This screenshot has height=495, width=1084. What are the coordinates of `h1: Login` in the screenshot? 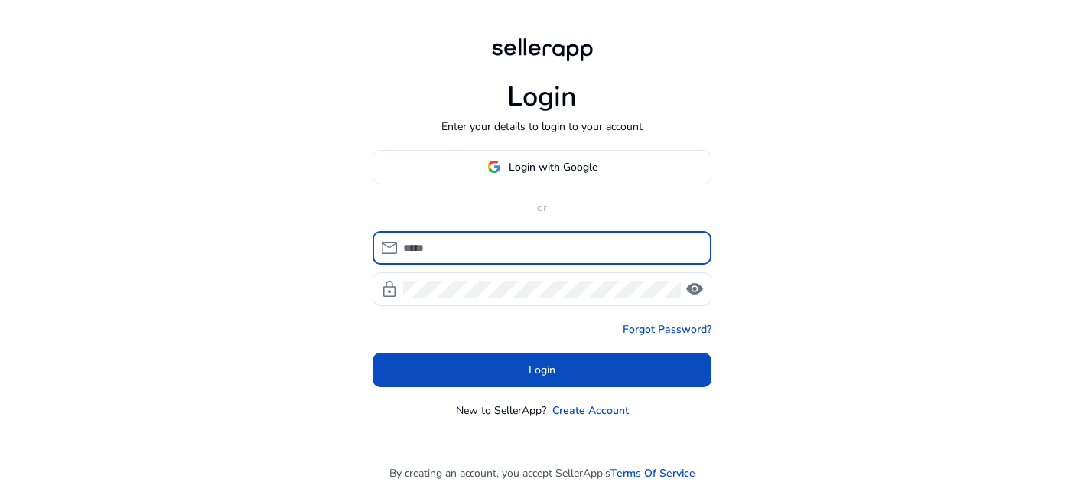 It's located at (542, 96).